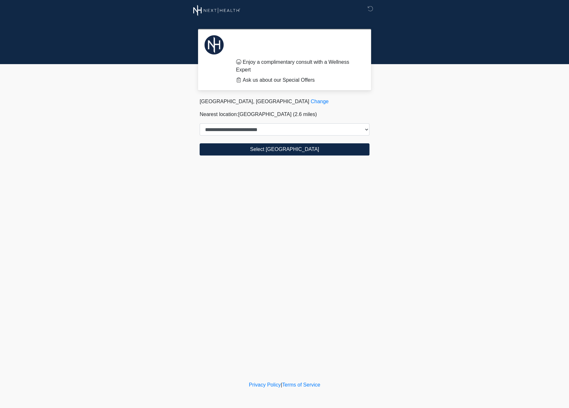  Describe the element at coordinates (298, 66) in the screenshot. I see `li: Enjoy a complimentary consult with a Wellness Expert` at that location.